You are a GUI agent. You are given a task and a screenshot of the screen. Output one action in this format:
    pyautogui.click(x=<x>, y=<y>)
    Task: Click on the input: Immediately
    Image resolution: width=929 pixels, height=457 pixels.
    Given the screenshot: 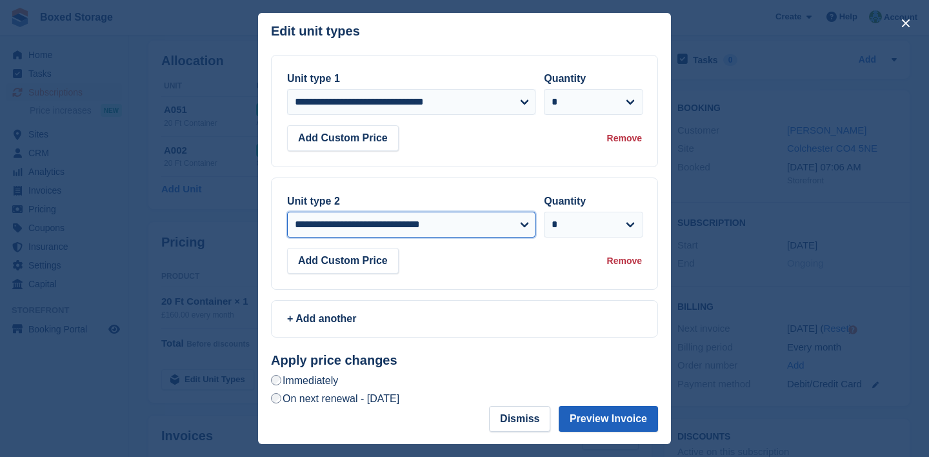 What is the action you would take?
    pyautogui.click(x=276, y=380)
    